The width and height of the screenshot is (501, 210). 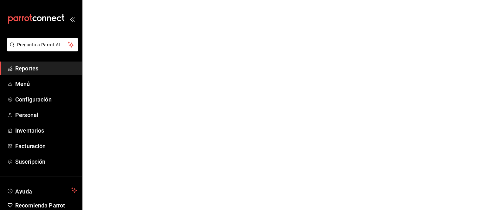 What do you see at coordinates (46, 68) in the screenshot?
I see `span: Reportes` at bounding box center [46, 68].